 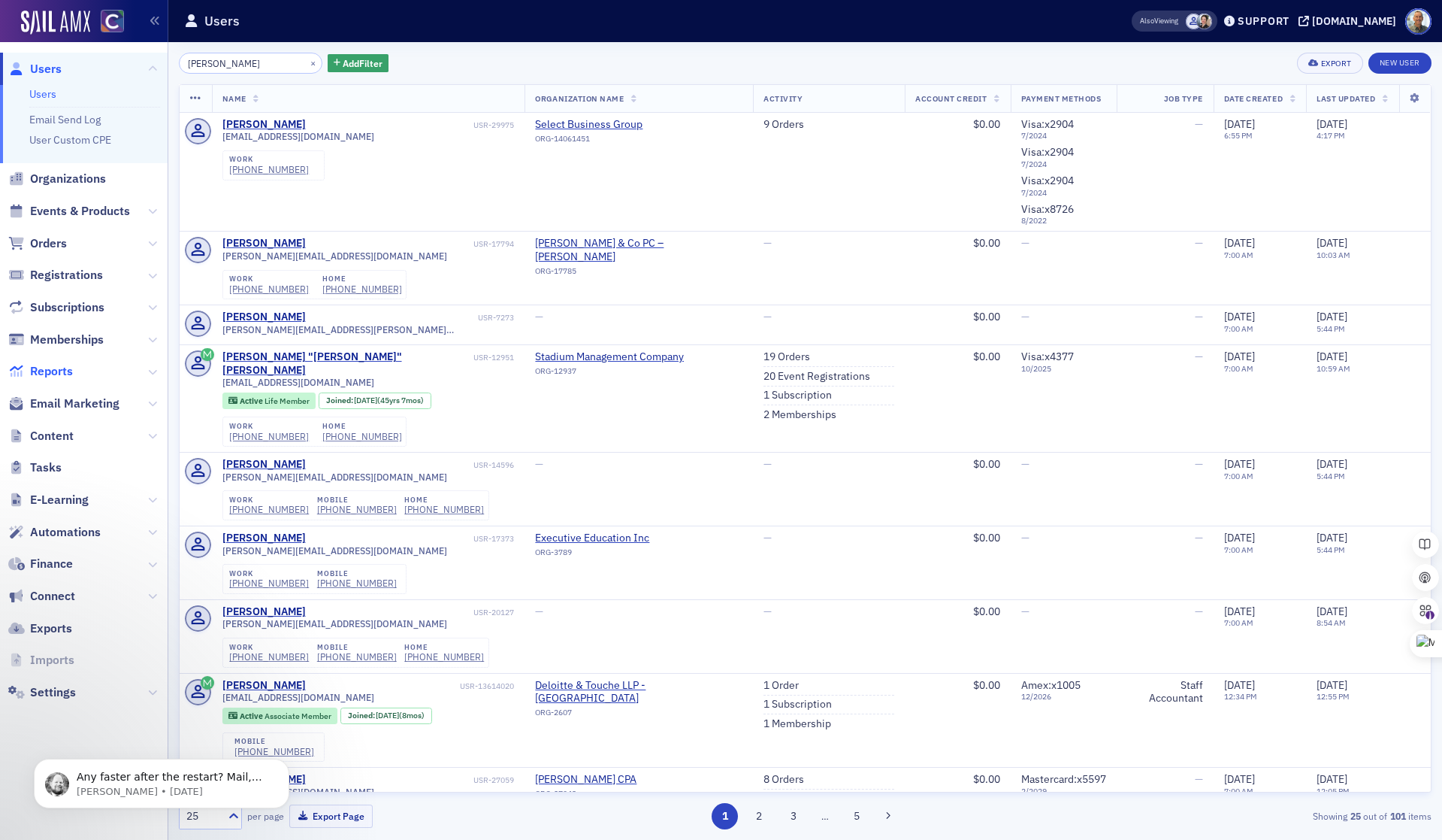 What do you see at coordinates (46, 467) in the screenshot?
I see `span: Tasks` at bounding box center [46, 467].